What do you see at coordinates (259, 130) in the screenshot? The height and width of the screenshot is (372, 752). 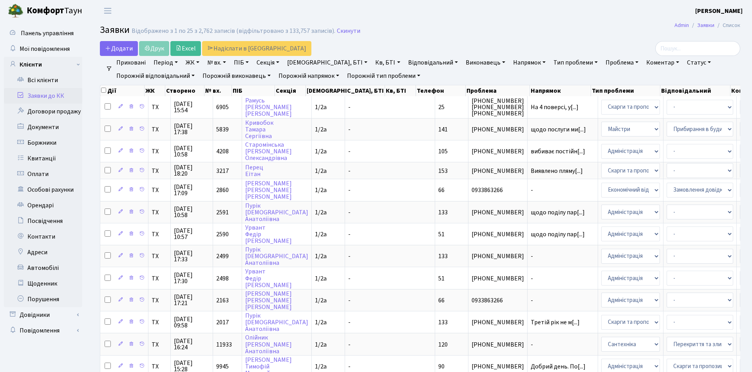 I see `a: КривобокТамараСергіївна` at bounding box center [259, 130].